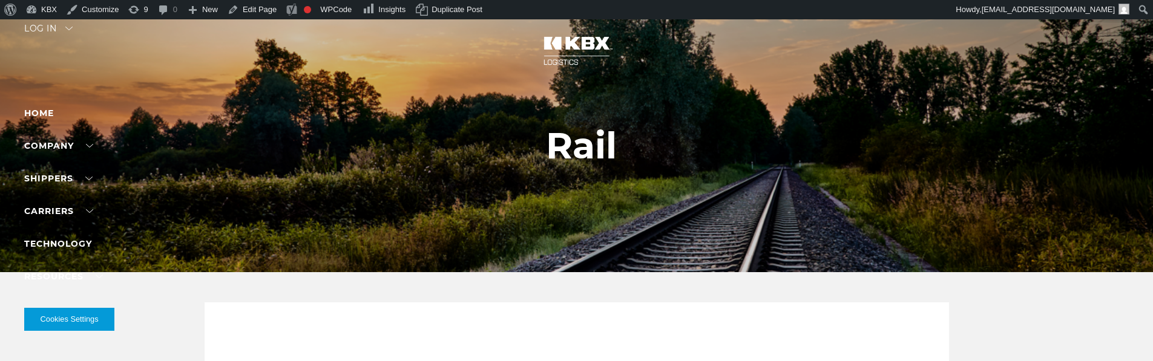 This screenshot has height=361, width=1153. Describe the element at coordinates (39, 113) in the screenshot. I see `a: Home` at that location.